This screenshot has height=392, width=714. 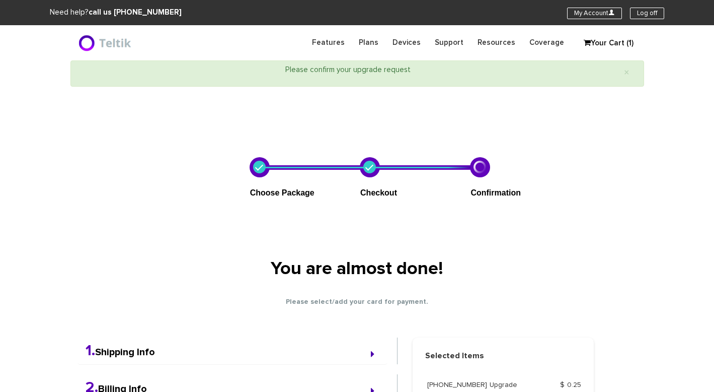 I want to click on span: 1., so click(x=90, y=350).